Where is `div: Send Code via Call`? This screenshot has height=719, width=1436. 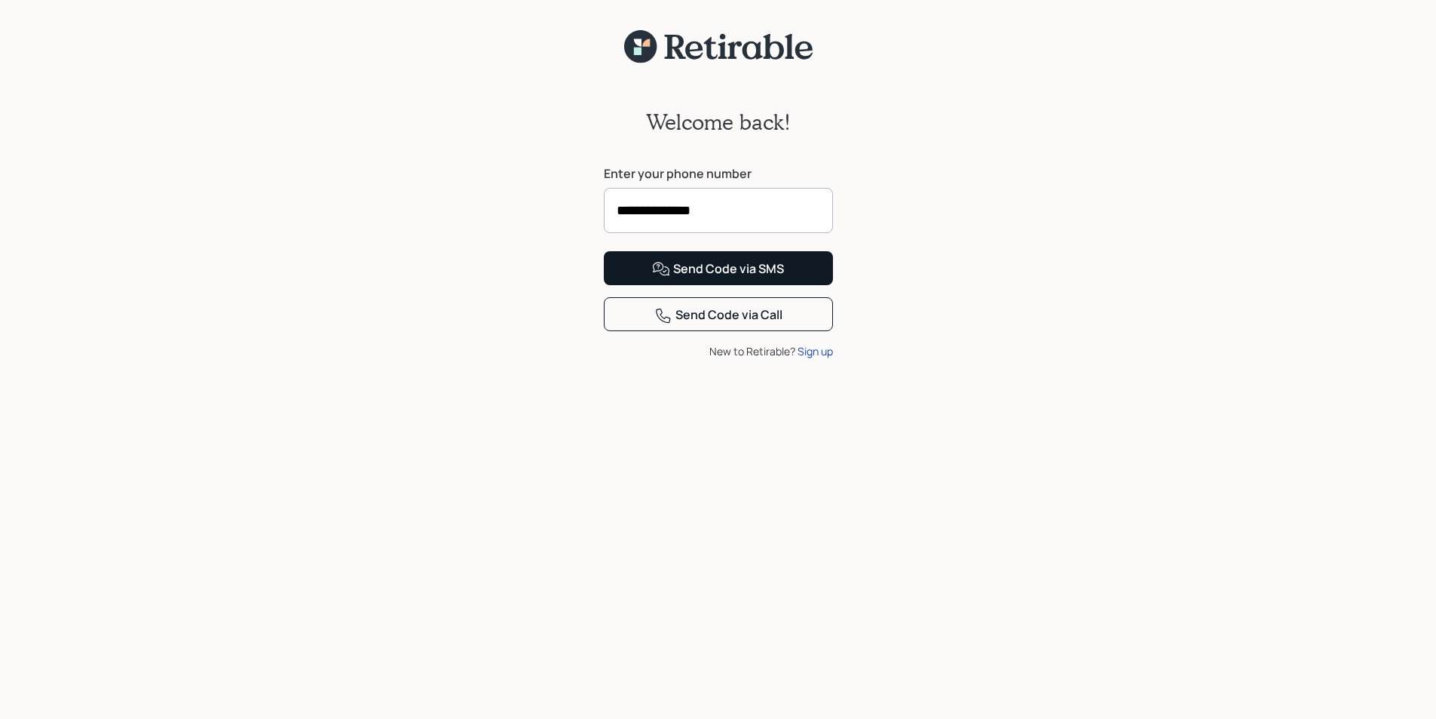
div: Send Code via Call is located at coordinates (719, 315).